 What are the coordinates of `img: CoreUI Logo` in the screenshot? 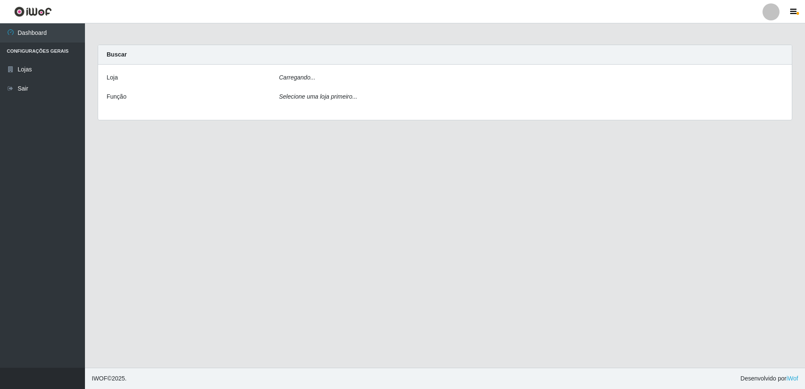 It's located at (33, 11).